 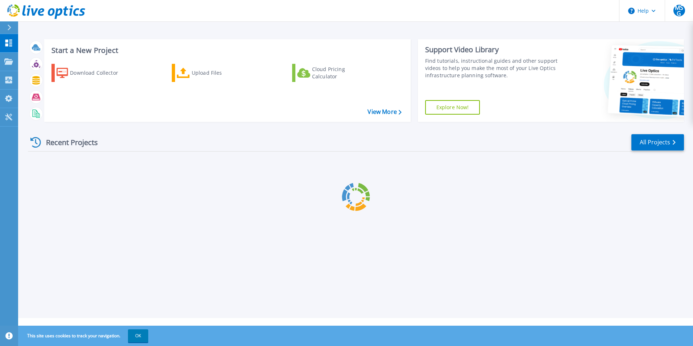 What do you see at coordinates (221, 73) in the screenshot?
I see `div: Upload Files` at bounding box center [221, 73].